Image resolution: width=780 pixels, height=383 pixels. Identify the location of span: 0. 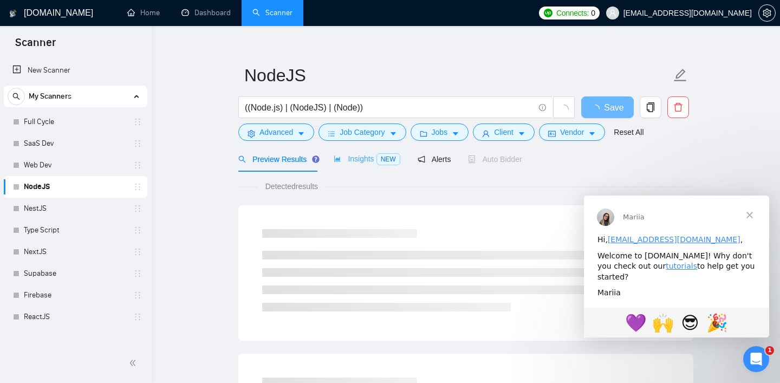
(593, 13).